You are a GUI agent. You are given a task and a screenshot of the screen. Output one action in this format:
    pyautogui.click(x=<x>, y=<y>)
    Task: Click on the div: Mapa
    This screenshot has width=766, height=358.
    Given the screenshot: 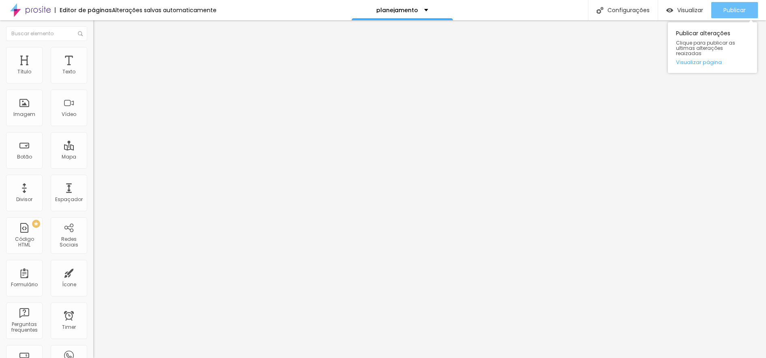 What is the action you would take?
    pyautogui.click(x=69, y=157)
    